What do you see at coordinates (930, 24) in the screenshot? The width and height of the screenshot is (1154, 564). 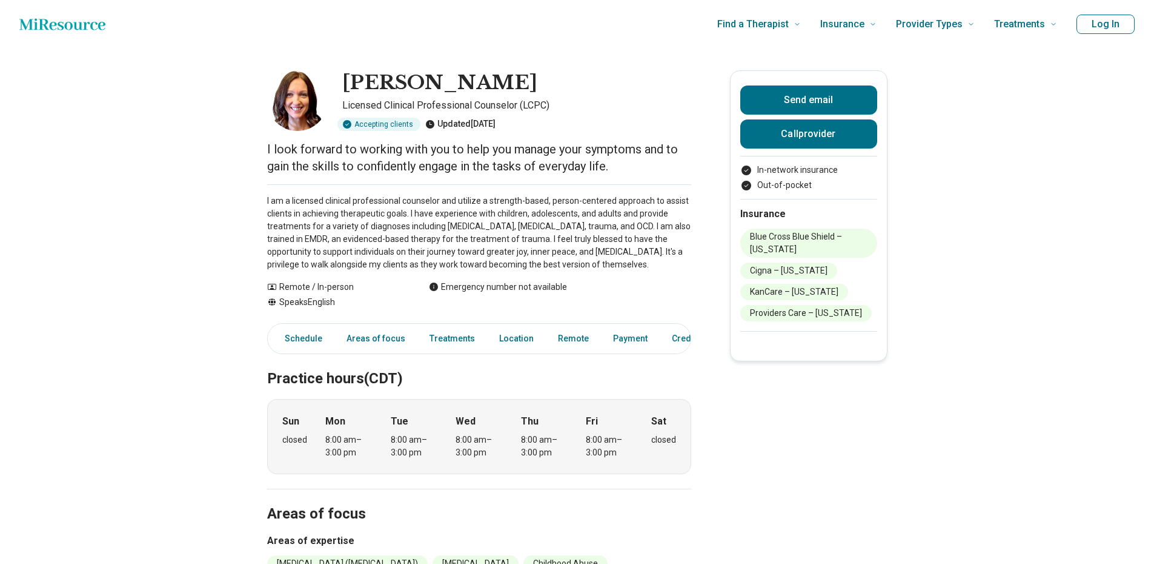 I see `span: Provider Types` at bounding box center [930, 24].